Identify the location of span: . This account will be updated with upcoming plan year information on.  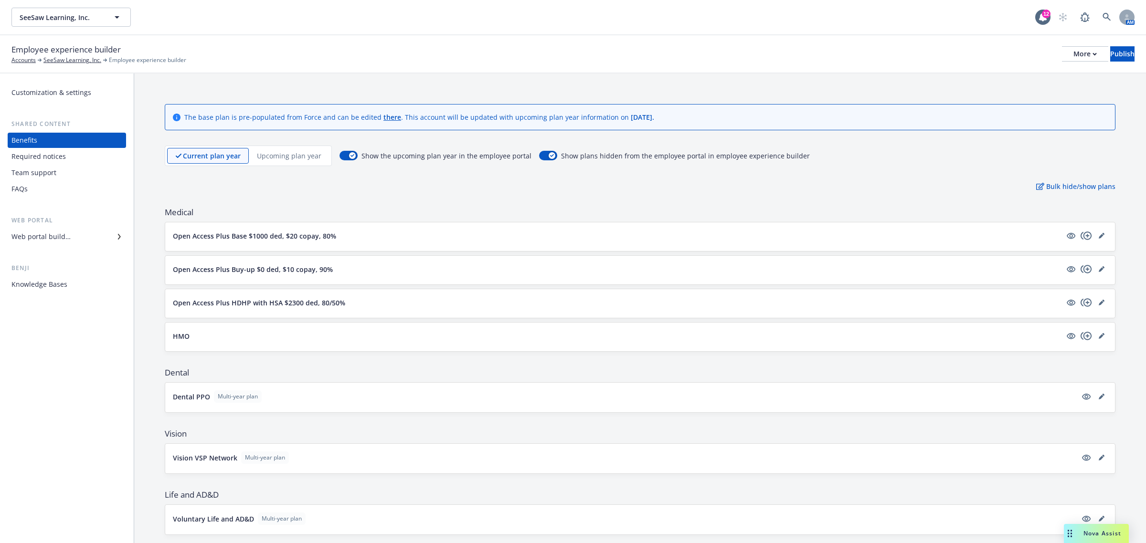
(516, 117).